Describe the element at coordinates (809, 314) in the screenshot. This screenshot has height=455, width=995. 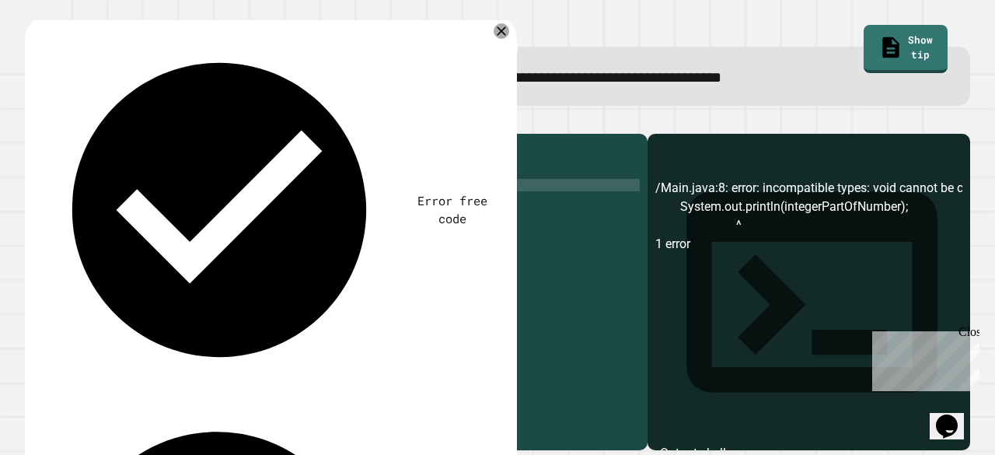
I see `div: /Main.java:8: error: incompatible types: void cannot be converted to int System.out.println(integ...` at that location.